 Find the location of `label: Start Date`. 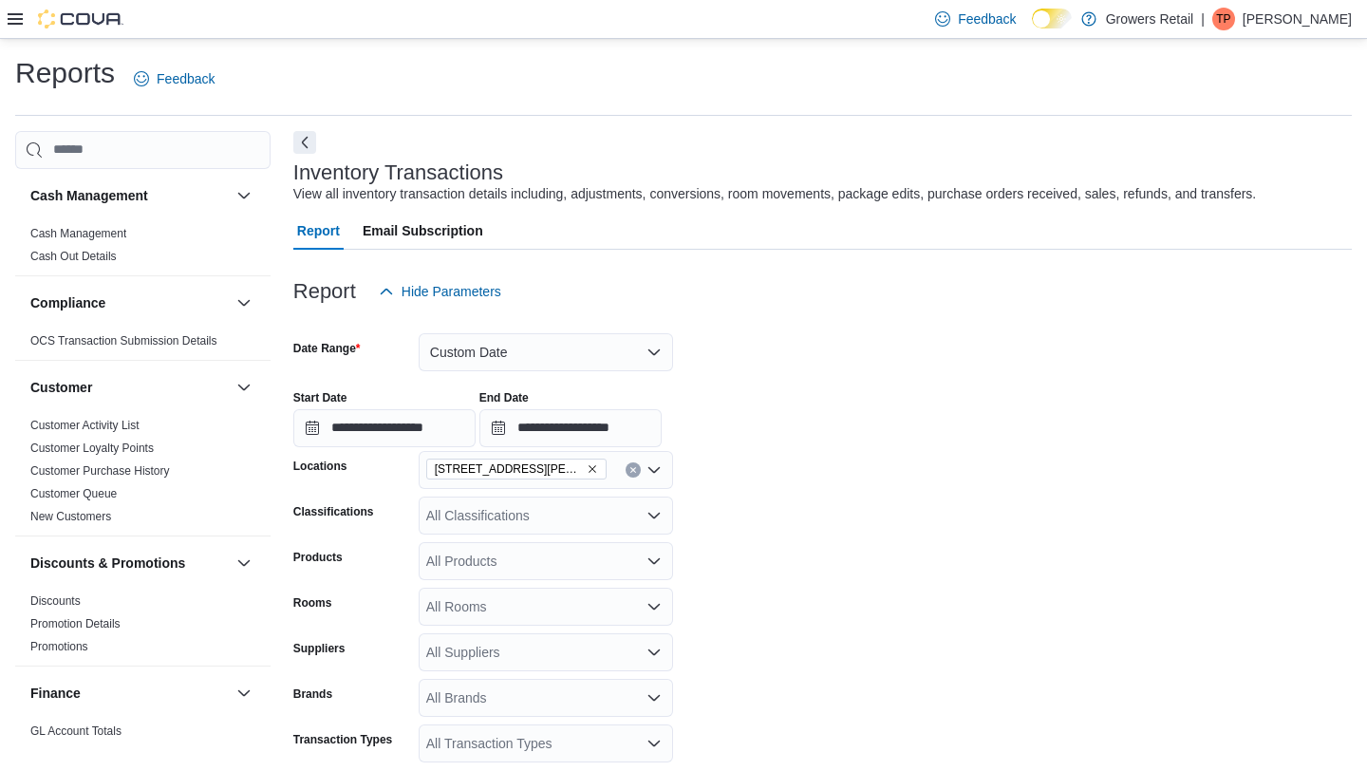

label: Start Date is located at coordinates (320, 398).